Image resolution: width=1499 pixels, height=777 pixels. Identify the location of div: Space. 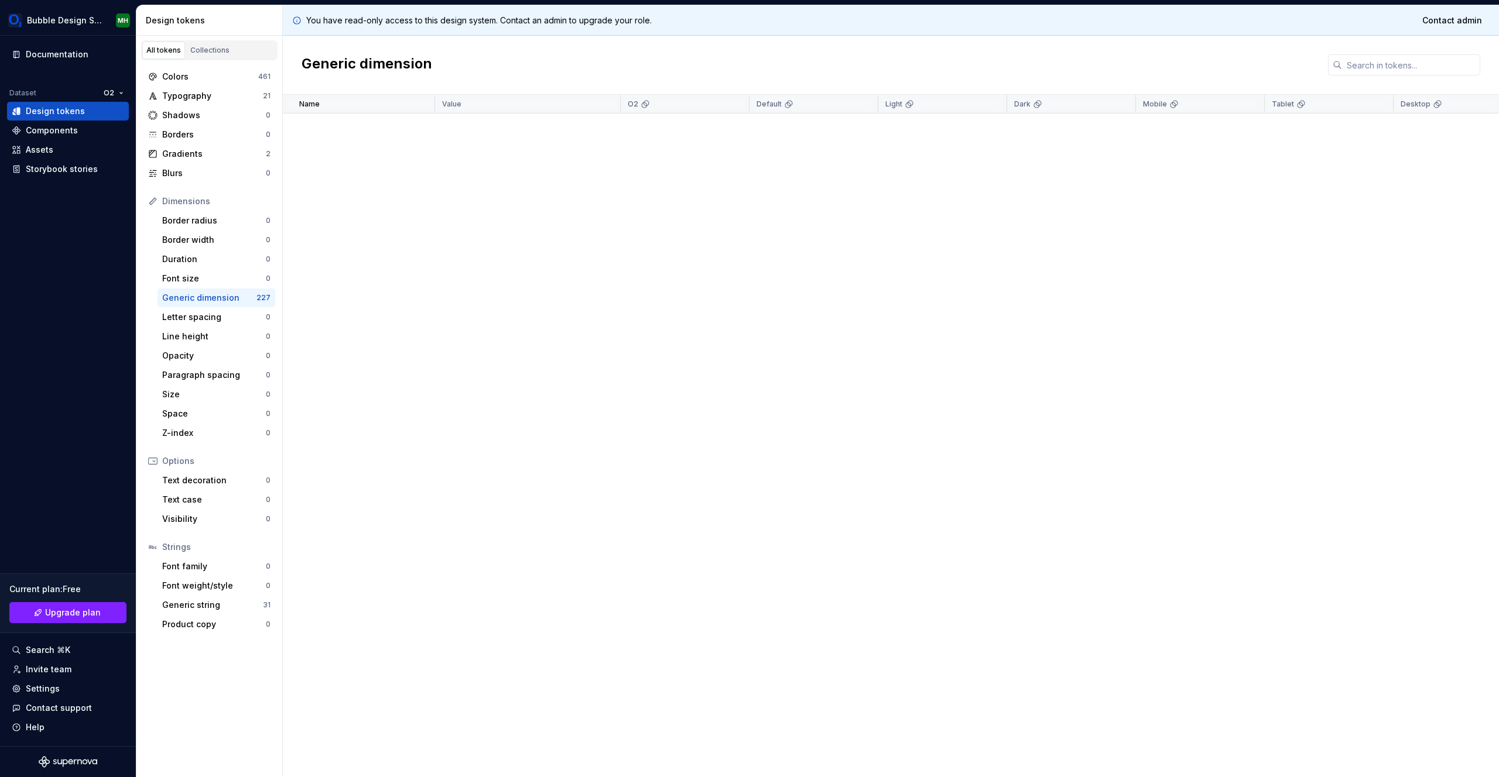
(214, 414).